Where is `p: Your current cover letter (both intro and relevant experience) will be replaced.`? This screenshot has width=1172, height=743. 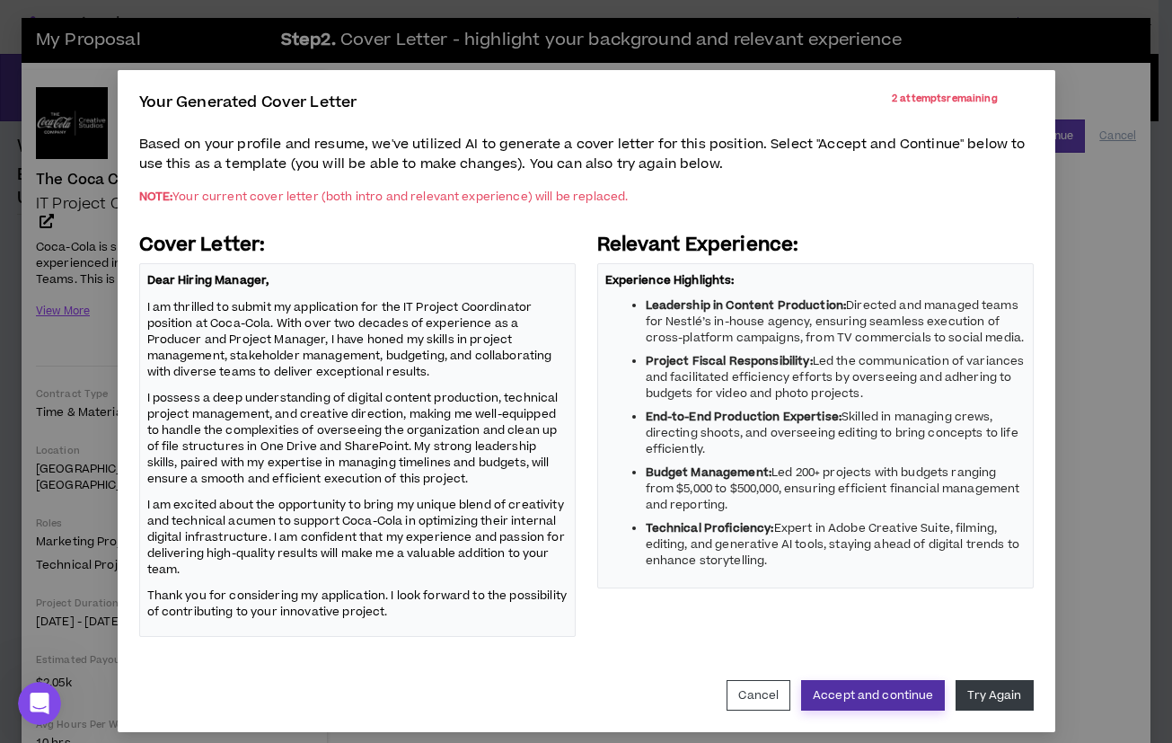
p: Your current cover letter (both intro and relevant experience) will be replaced. is located at coordinates (586, 197).